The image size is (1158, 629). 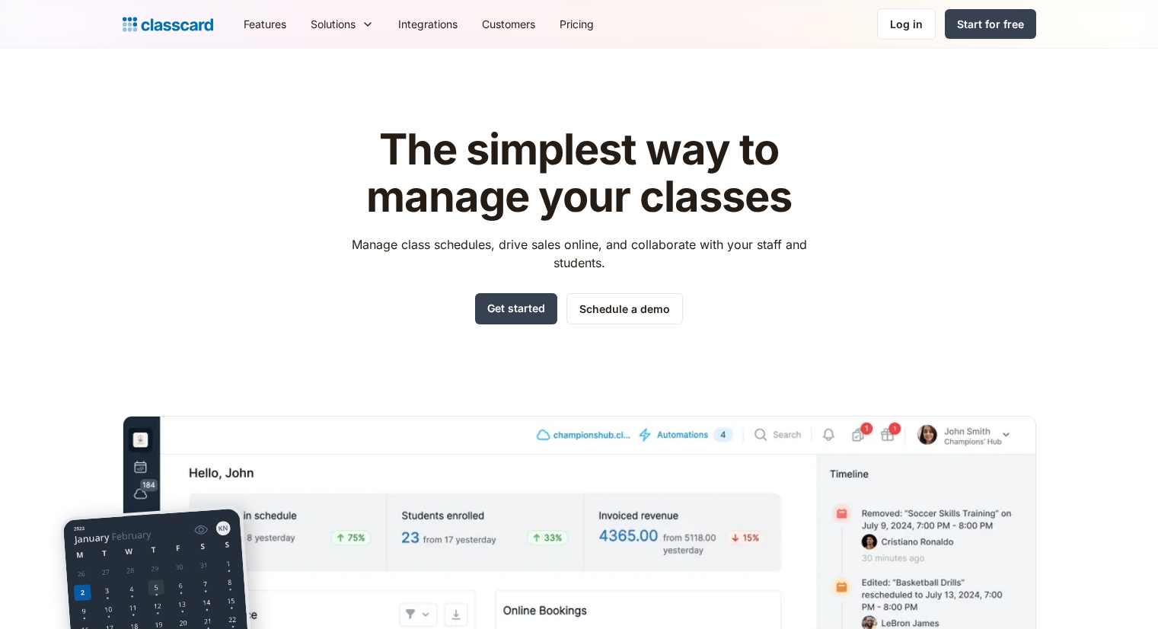 What do you see at coordinates (333, 24) in the screenshot?
I see `div: Solutions` at bounding box center [333, 24].